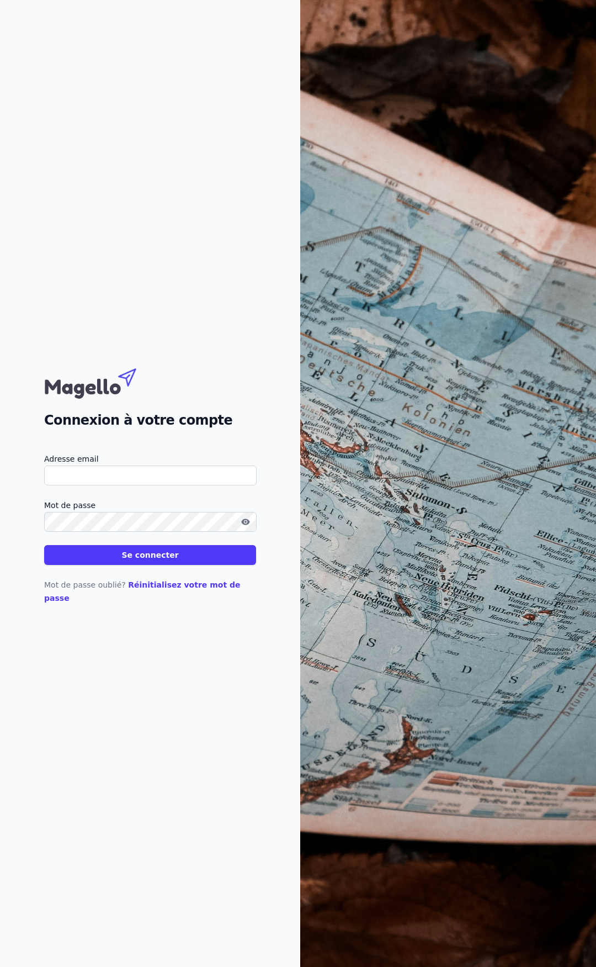  What do you see at coordinates (150, 555) in the screenshot?
I see `button: Se connecter` at bounding box center [150, 555].